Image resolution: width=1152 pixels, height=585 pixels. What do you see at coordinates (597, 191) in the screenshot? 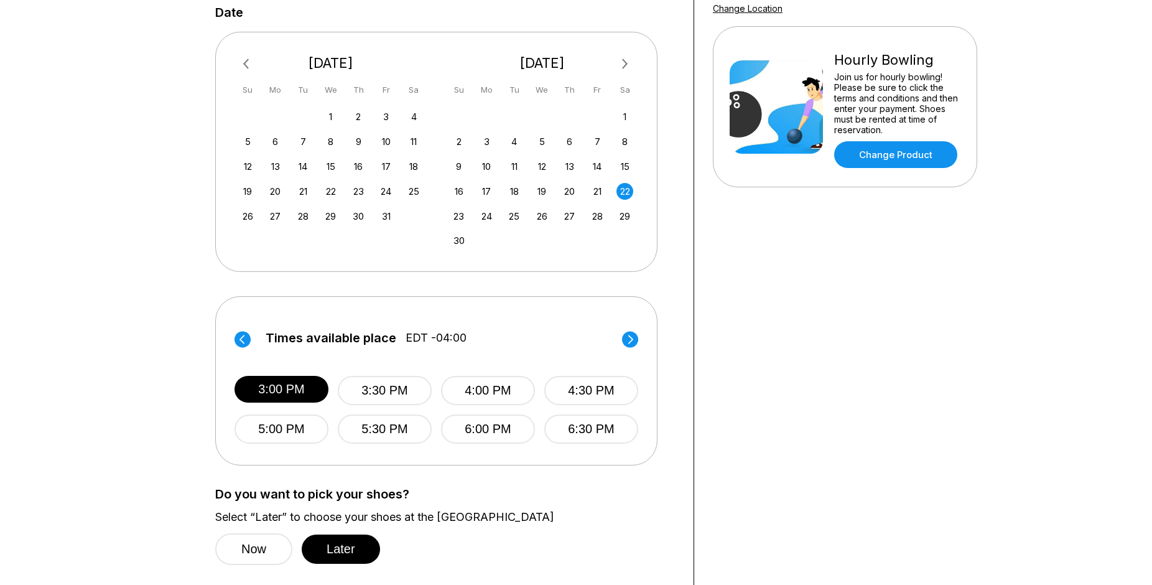
I see `div: Choose Friday, November 21st, 2025` at bounding box center [597, 191].